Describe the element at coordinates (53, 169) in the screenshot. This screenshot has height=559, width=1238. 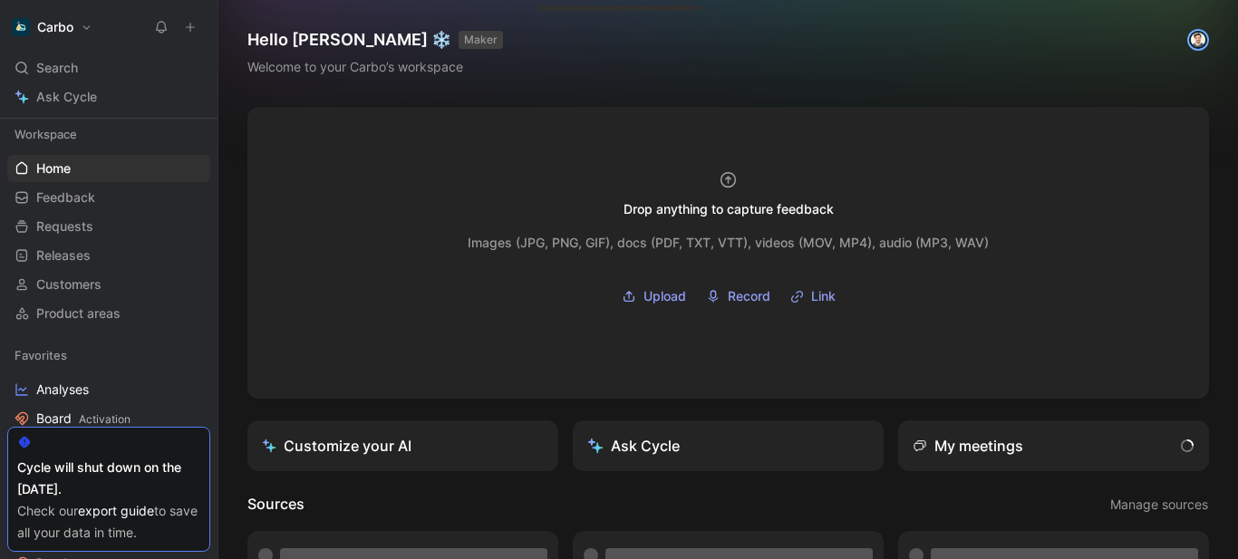
I see `span: Home` at that location.